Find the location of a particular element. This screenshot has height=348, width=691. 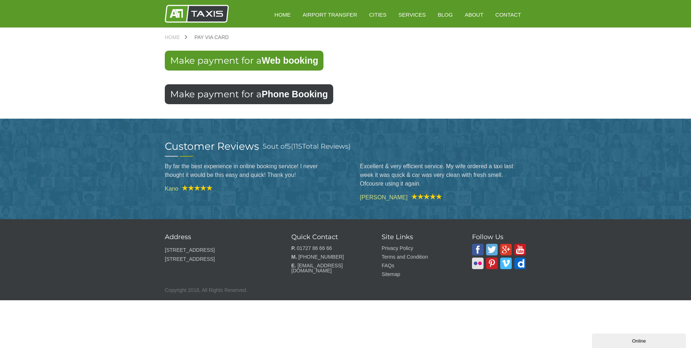

strong: M. is located at coordinates (294, 257).